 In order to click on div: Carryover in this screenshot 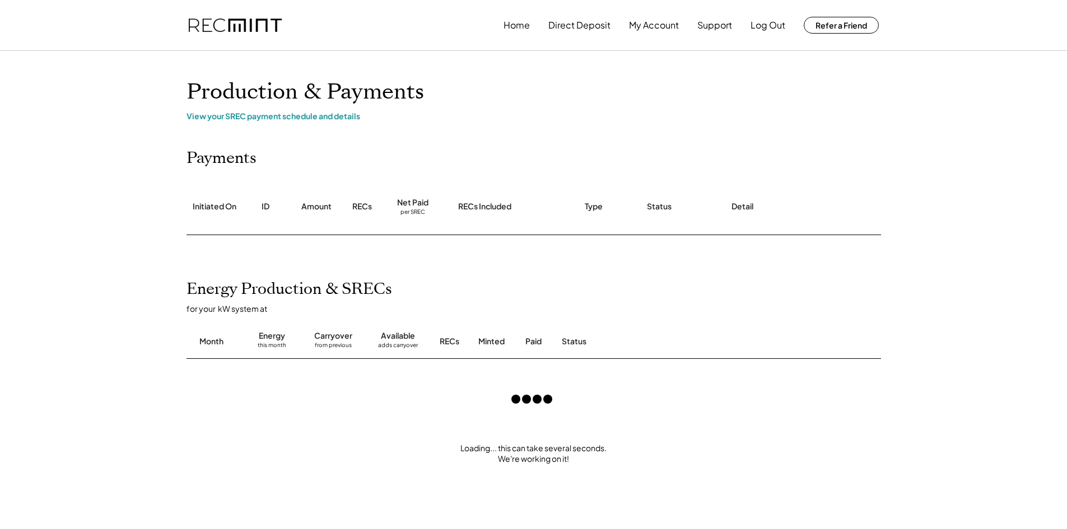, I will do `click(333, 336)`.